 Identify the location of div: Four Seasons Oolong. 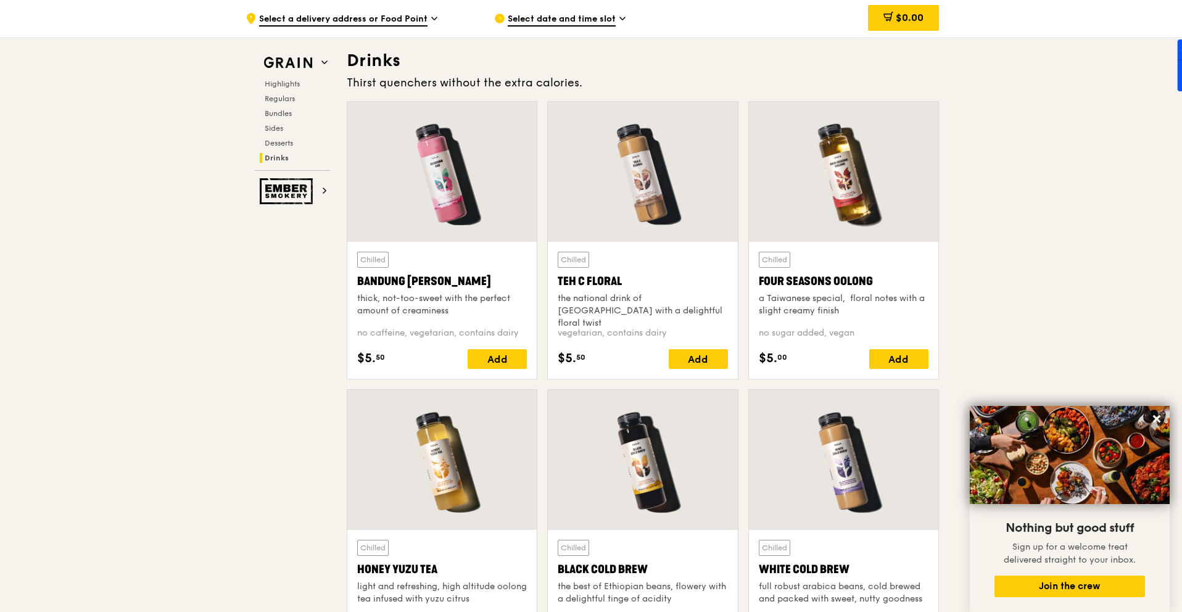
(844, 281).